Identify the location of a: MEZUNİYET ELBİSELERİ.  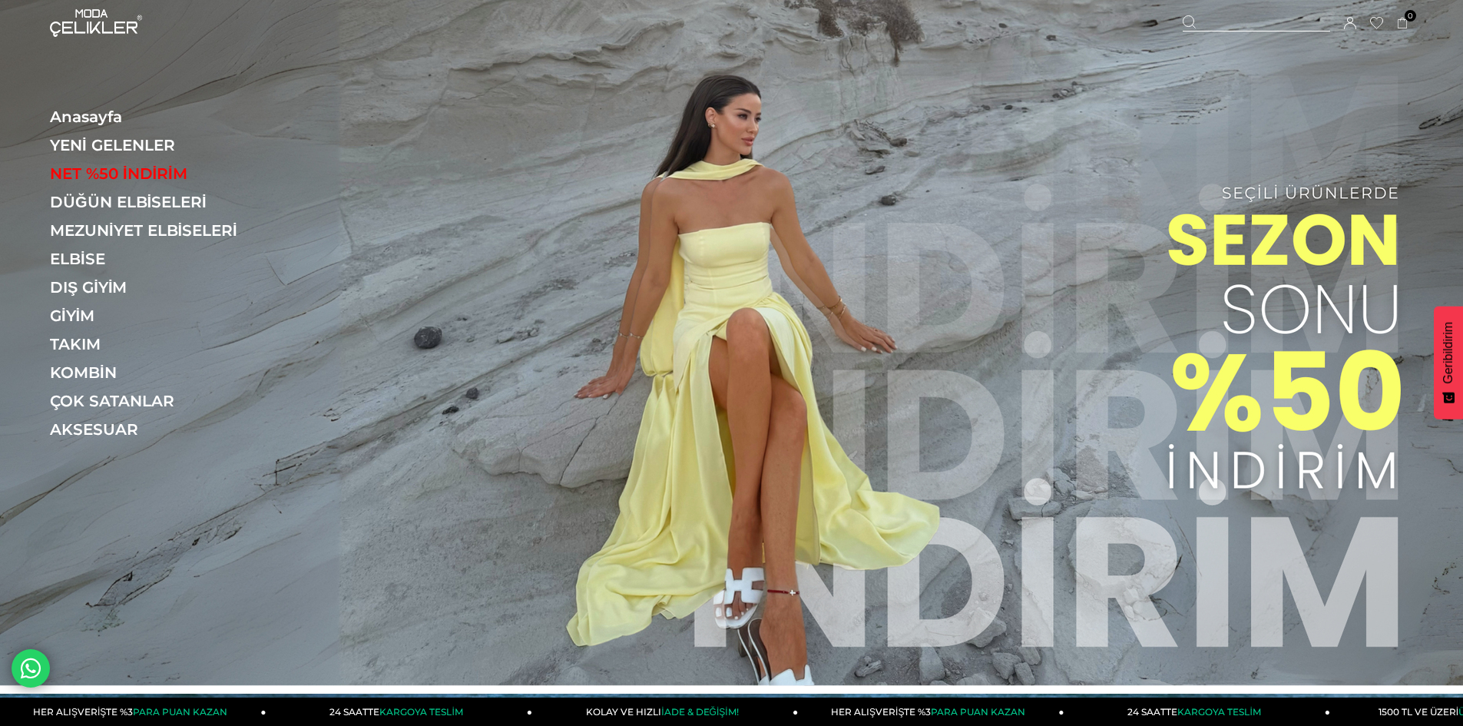
(155, 230).